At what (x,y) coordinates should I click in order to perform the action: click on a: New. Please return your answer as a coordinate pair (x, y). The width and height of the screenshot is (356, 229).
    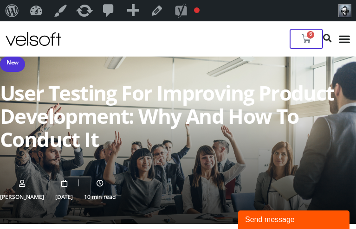
    Looking at the image, I should click on (13, 62).